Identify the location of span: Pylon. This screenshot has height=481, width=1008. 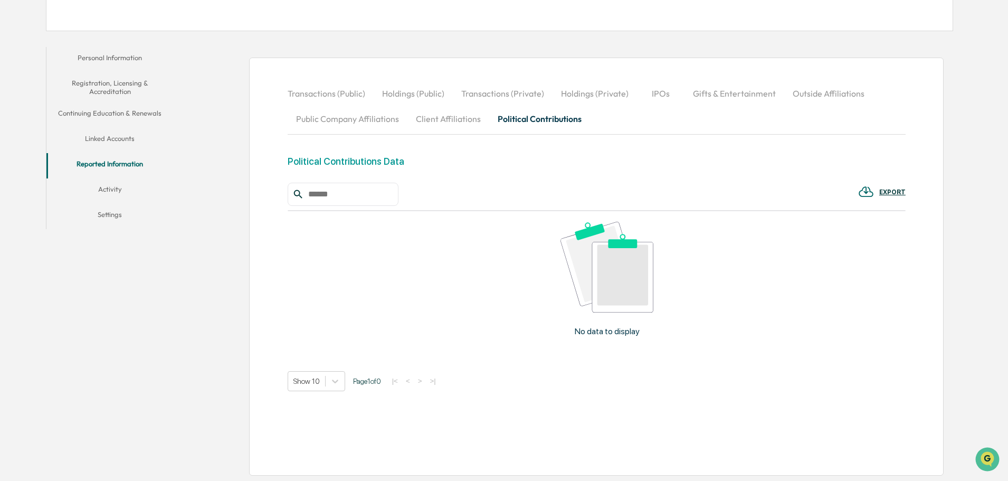
(116, 183).